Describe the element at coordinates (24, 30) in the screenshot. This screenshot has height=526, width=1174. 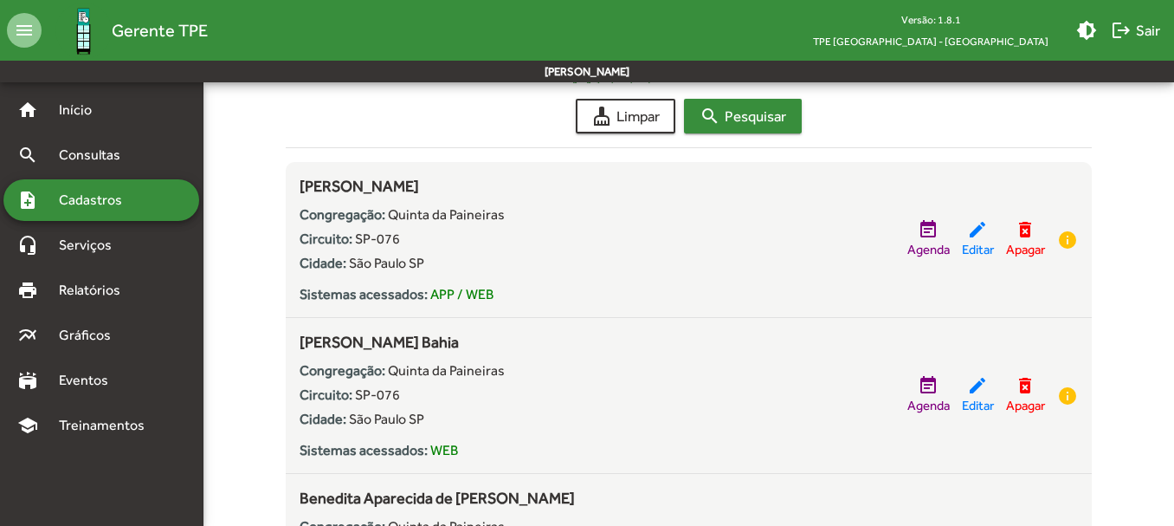
I see `mat-icon: menu` at that location.